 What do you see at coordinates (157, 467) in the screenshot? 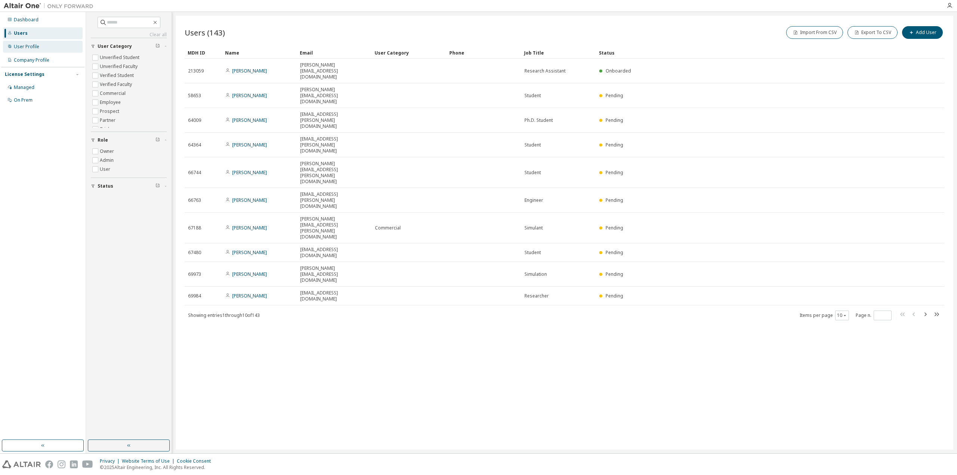
I see `p: © 2025 Altair Engineering, Inc. All Rights Reserved.` at bounding box center [157, 467].